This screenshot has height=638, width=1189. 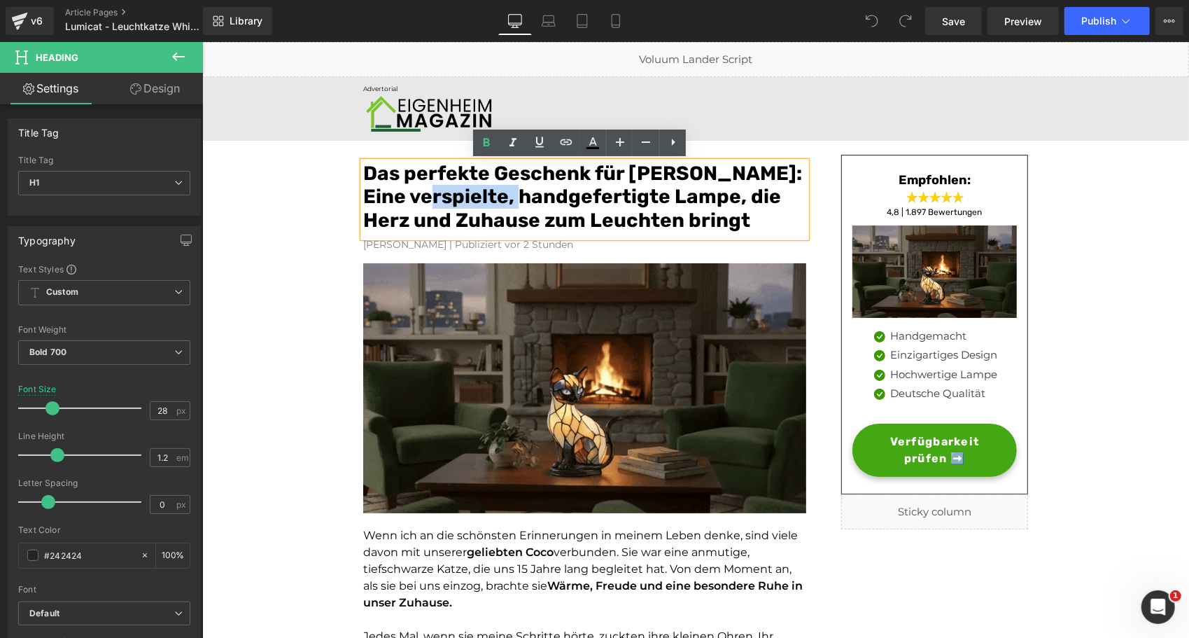 What do you see at coordinates (132, 27) in the screenshot?
I see `span: Lumicat - Leuchtkatze White Variant Adv` at bounding box center [132, 27].